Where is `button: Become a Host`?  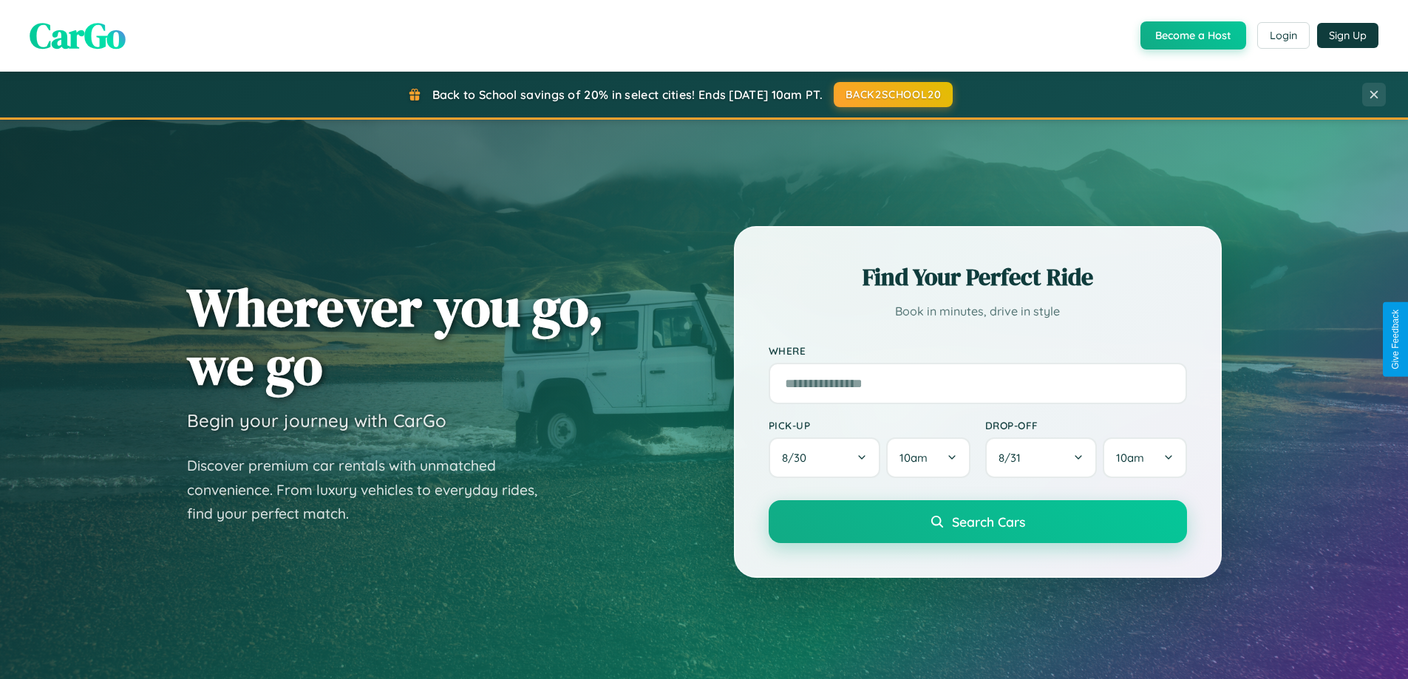 button: Become a Host is located at coordinates (1193, 35).